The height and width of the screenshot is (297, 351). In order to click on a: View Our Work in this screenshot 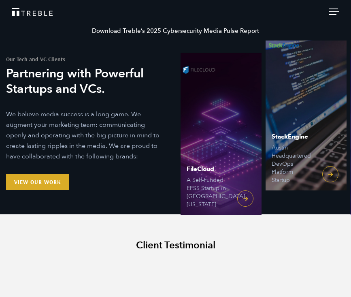, I will do `click(38, 182)`.